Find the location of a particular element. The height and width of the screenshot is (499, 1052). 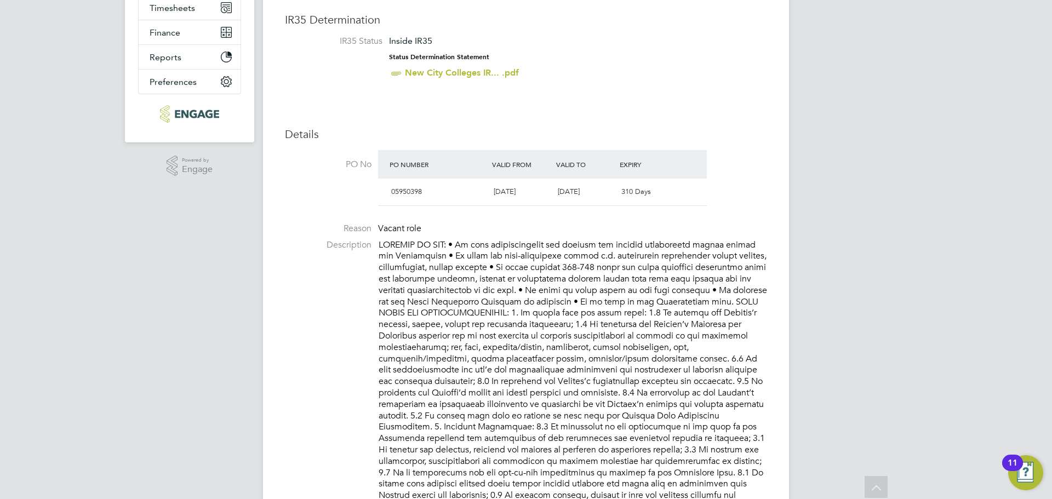

h3: Details is located at coordinates (526, 134).